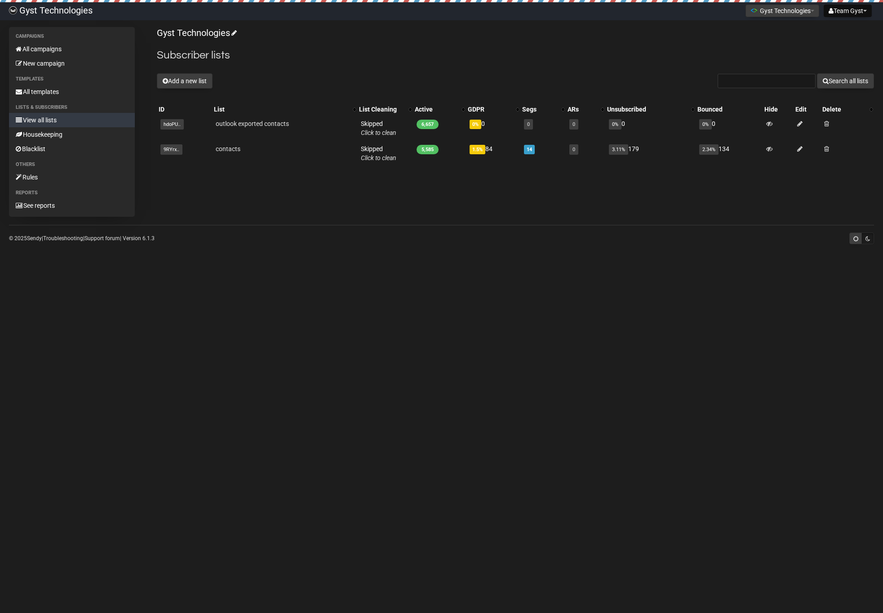  Describe the element at coordinates (782, 11) in the screenshot. I see `button: Gyst Technologies` at that location.